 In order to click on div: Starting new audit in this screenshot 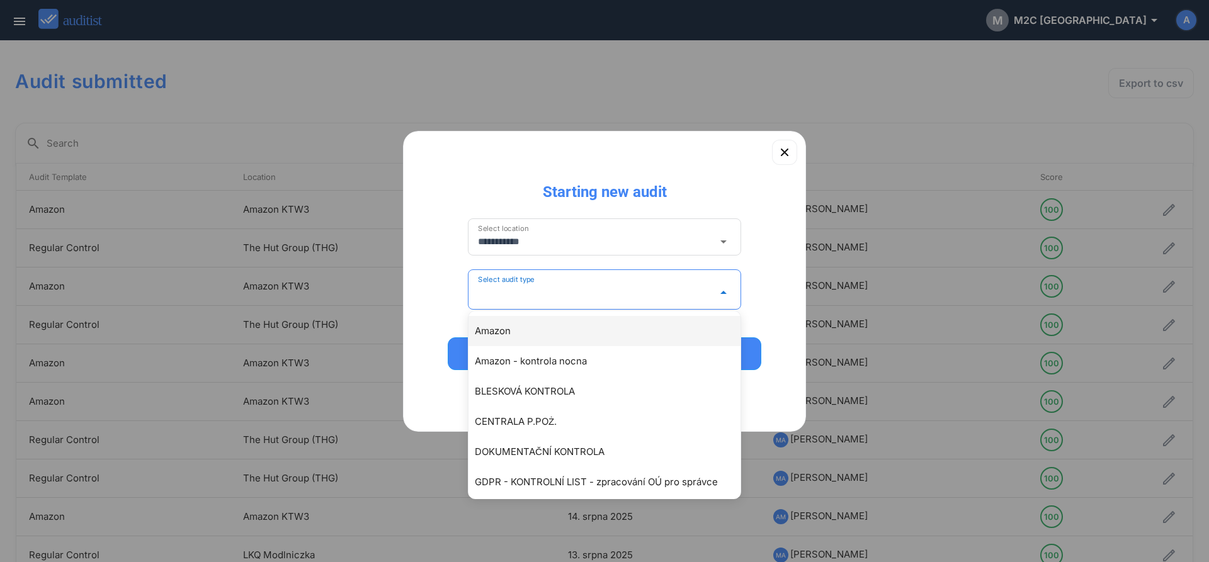, I will do `click(604, 187)`.